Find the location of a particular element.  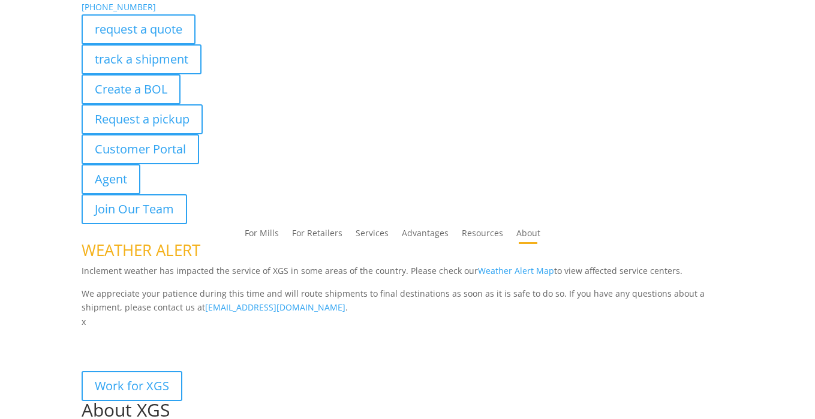

a: Request a pickup is located at coordinates (142, 119).